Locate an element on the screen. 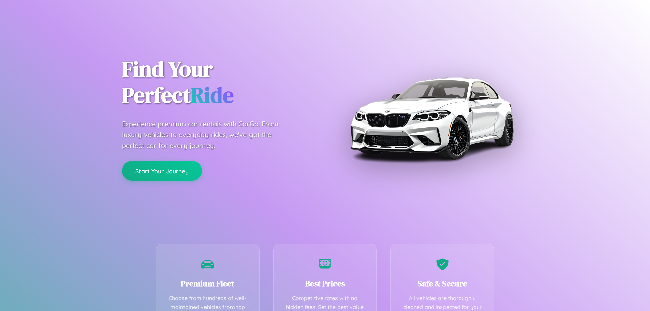 This screenshot has height=311, width=650. h1: Find Your Perfect is located at coordinates (218, 82).